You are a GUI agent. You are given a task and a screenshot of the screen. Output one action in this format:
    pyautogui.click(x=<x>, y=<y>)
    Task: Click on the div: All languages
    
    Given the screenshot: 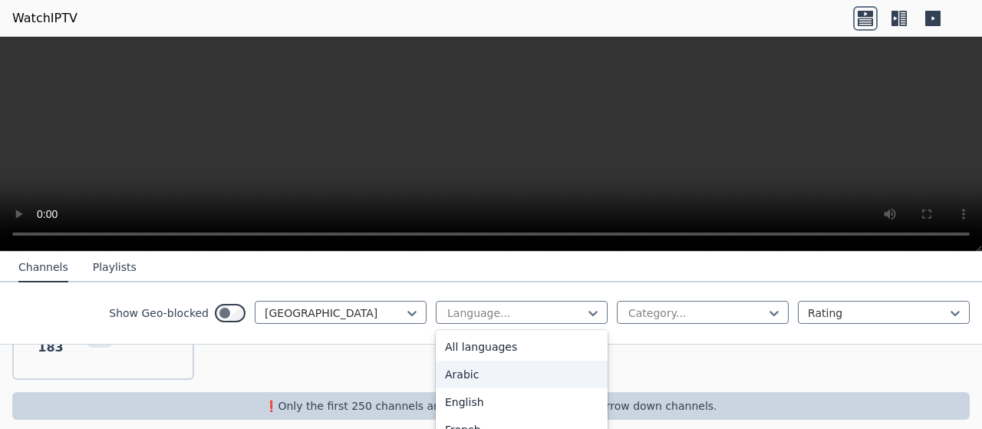 What is the action you would take?
    pyautogui.click(x=522, y=347)
    